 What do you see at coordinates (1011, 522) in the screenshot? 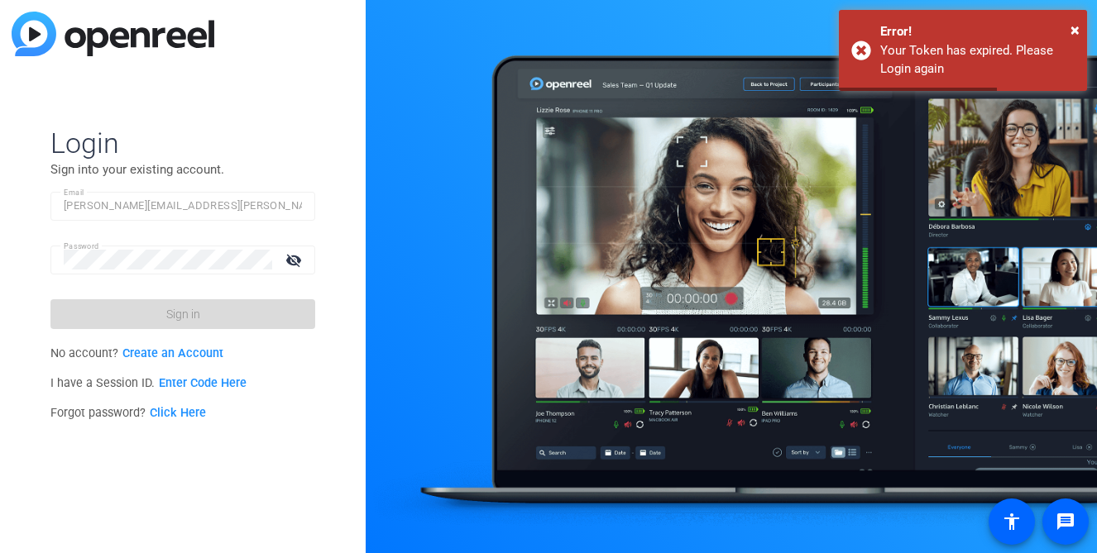
I see `mat-icon: accessibility` at bounding box center [1011, 522].